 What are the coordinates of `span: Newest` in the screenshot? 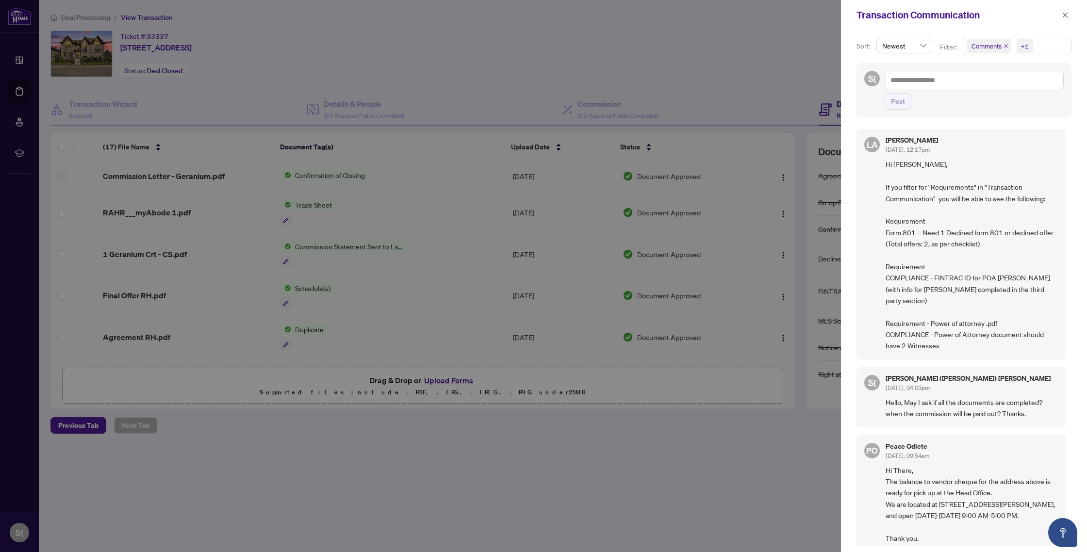 It's located at (904, 46).